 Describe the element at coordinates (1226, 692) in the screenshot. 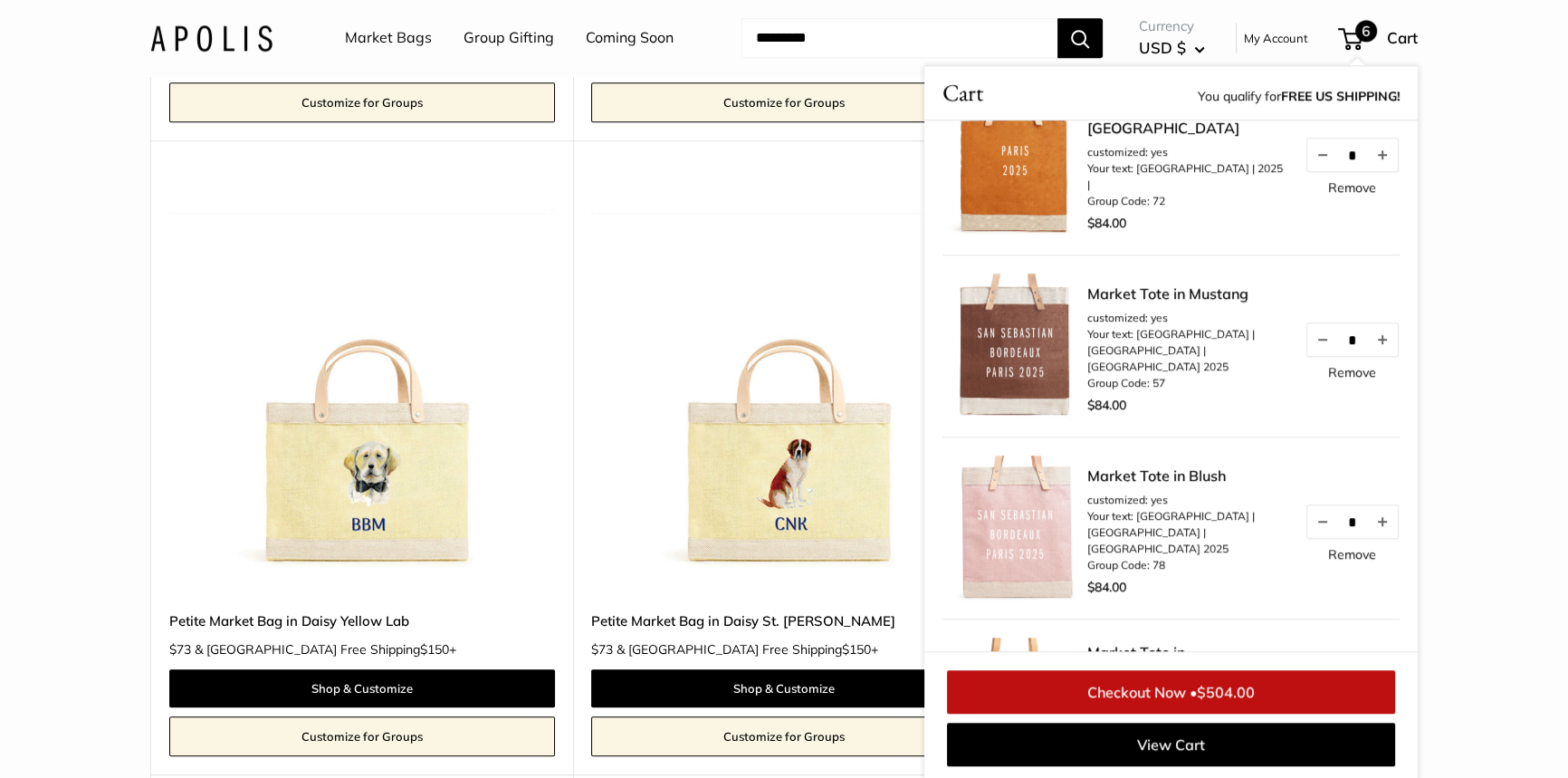

I see `span: $504.00` at that location.